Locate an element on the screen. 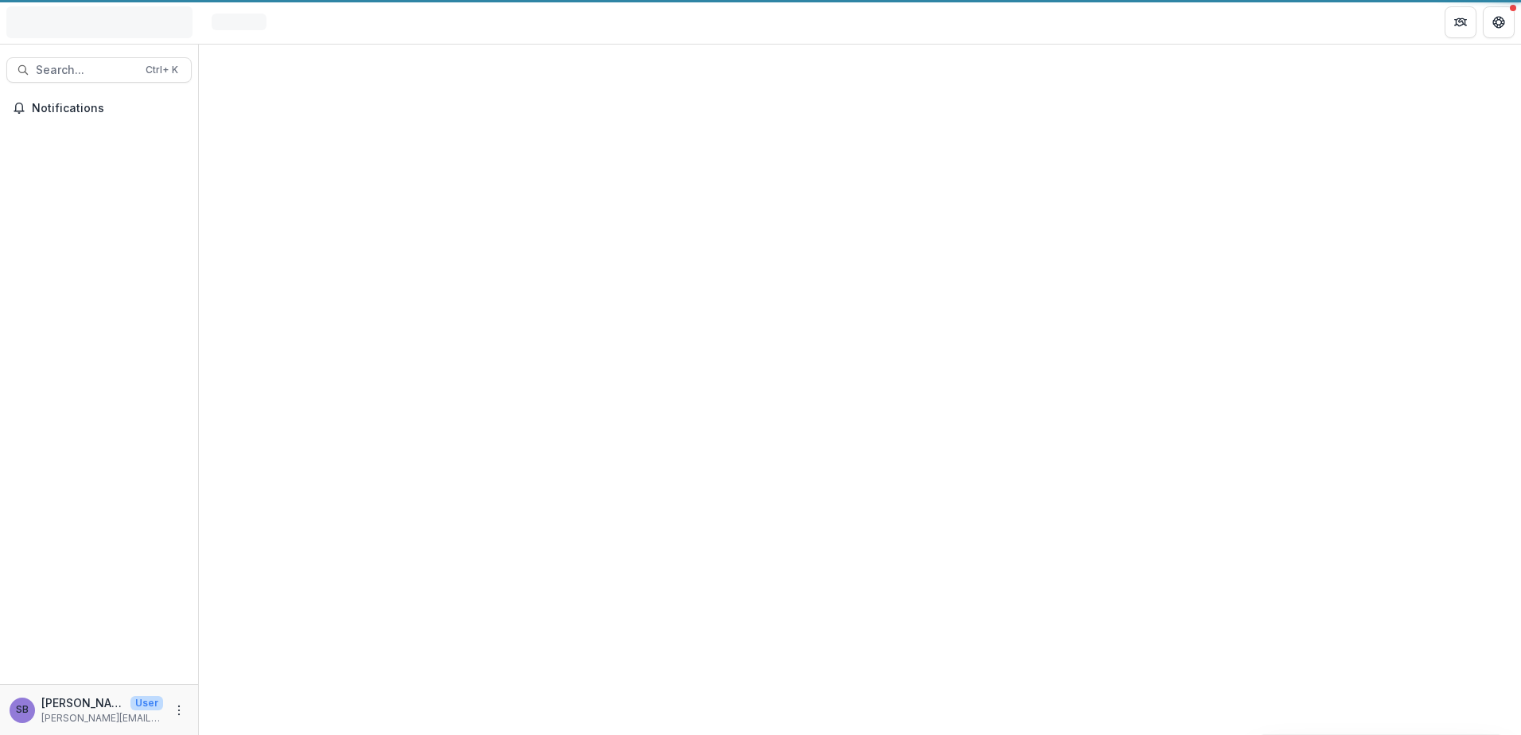  button: Search... is located at coordinates (99, 70).